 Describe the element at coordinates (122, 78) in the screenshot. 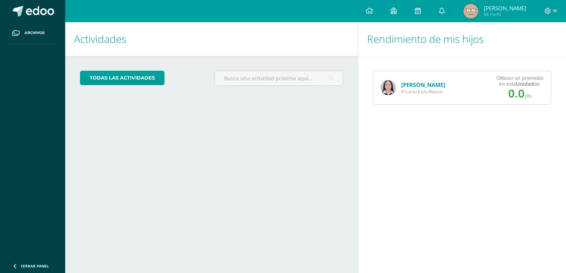

I see `a: todas las Actividades` at that location.